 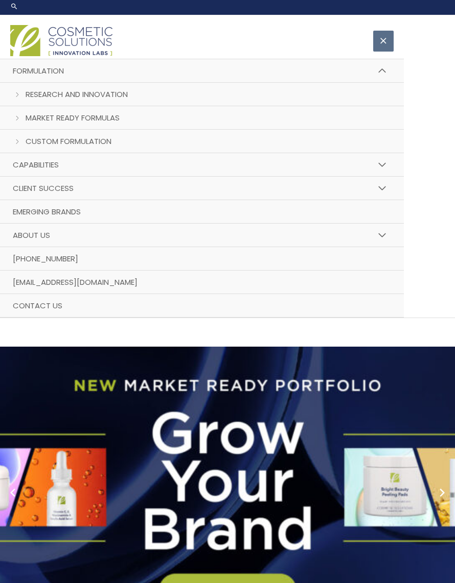 What do you see at coordinates (37, 305) in the screenshot?
I see `span: Contact Us` at bounding box center [37, 305].